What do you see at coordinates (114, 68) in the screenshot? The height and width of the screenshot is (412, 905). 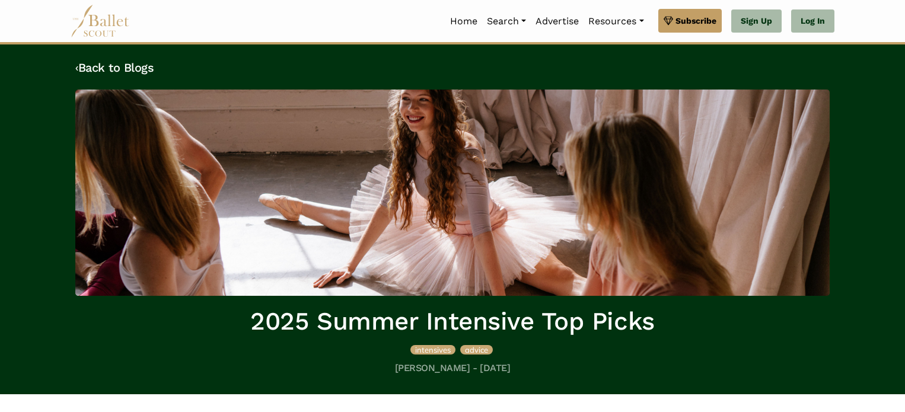 I see `a: ‹Back to Blogs` at bounding box center [114, 68].